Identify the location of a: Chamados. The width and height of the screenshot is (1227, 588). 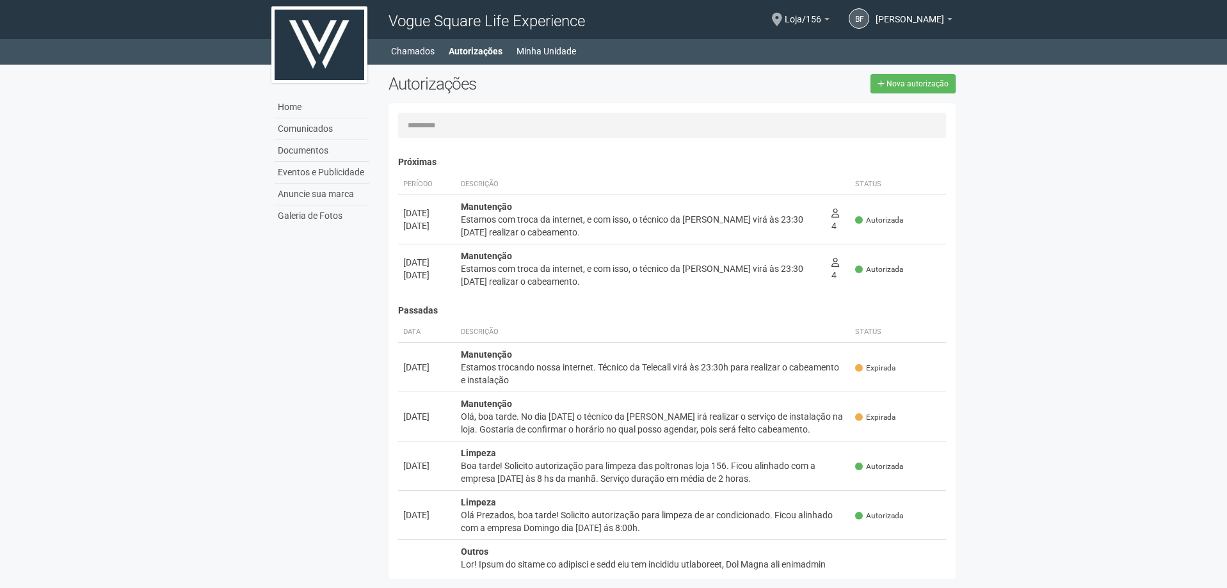
(413, 51).